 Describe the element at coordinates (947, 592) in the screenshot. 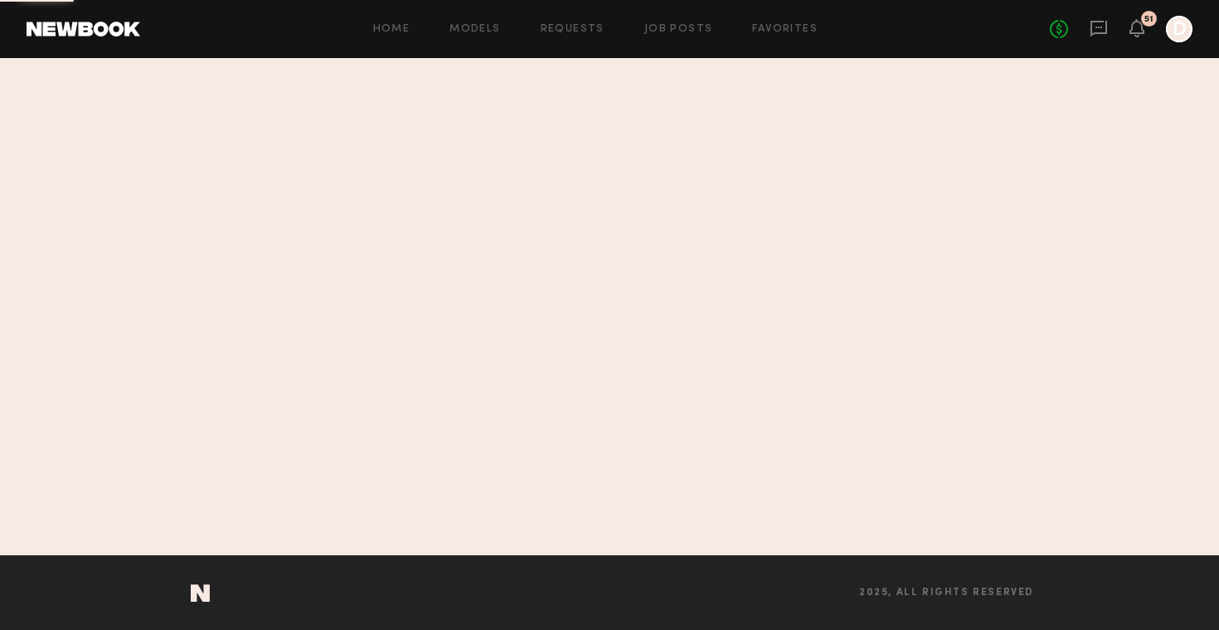

I see `span: 2025, all rights reserved` at that location.